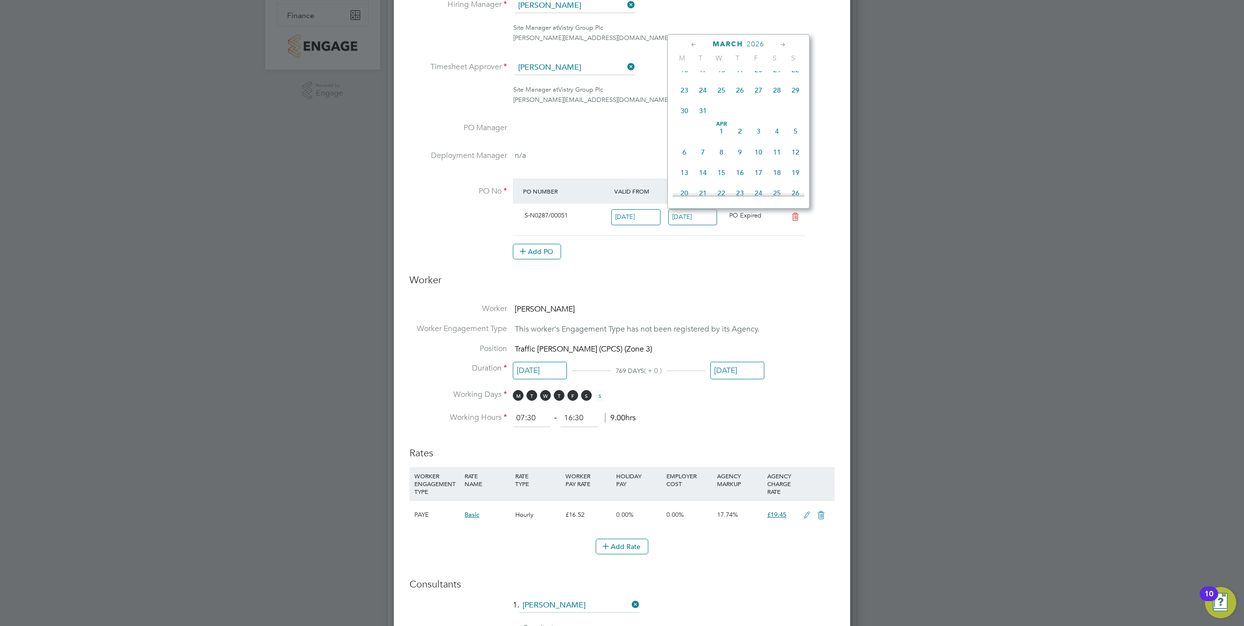 The image size is (1244, 626). Describe the element at coordinates (536, 27) in the screenshot. I see `span: Site Manager at` at that location.